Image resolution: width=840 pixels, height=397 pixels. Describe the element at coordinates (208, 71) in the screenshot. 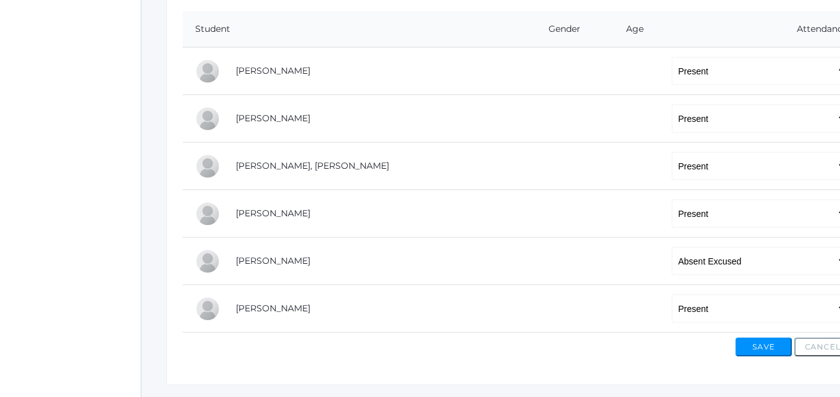

I see `div: Vonn Diedrich` at that location.